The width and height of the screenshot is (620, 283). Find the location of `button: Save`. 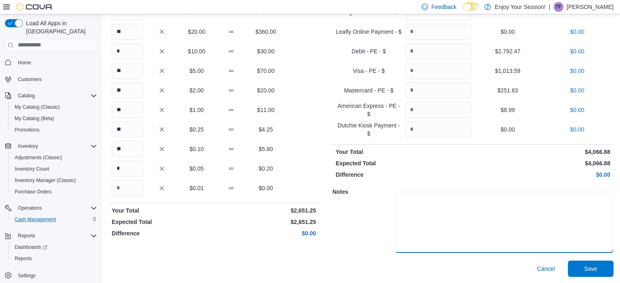

button: Save is located at coordinates (591, 269).